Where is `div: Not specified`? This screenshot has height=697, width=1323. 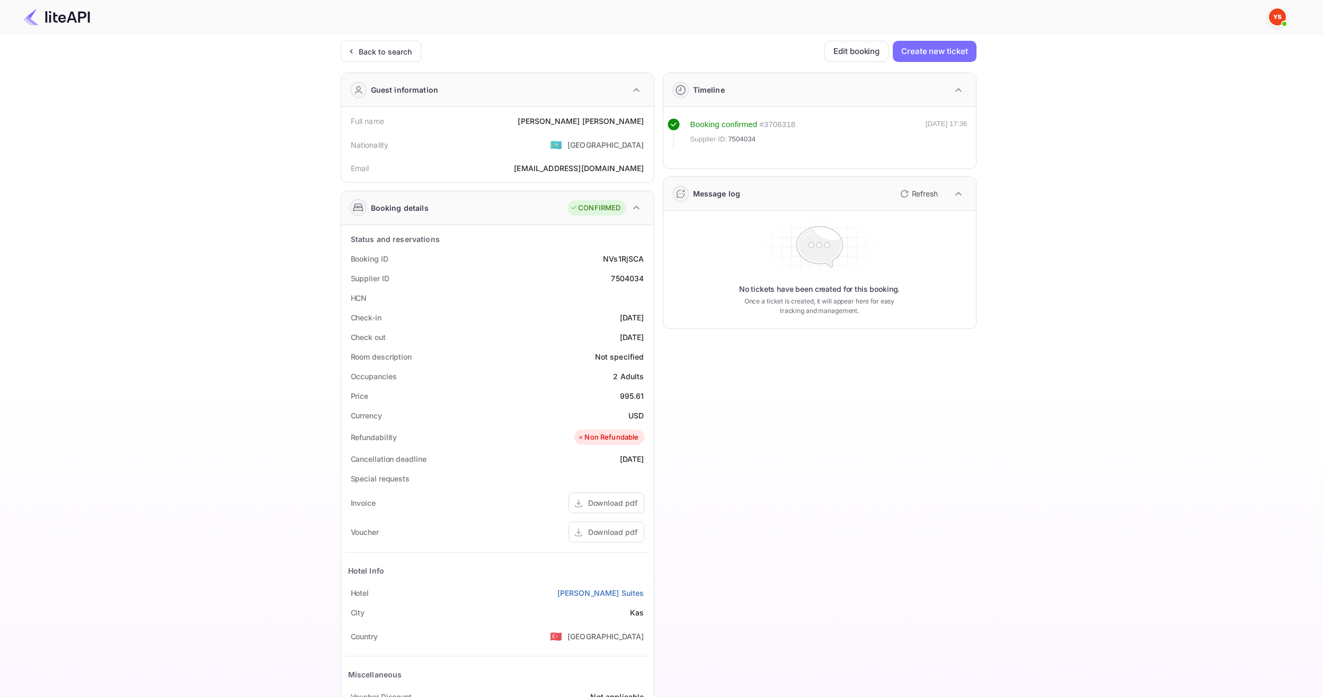
div: Not specified is located at coordinates (619, 357).